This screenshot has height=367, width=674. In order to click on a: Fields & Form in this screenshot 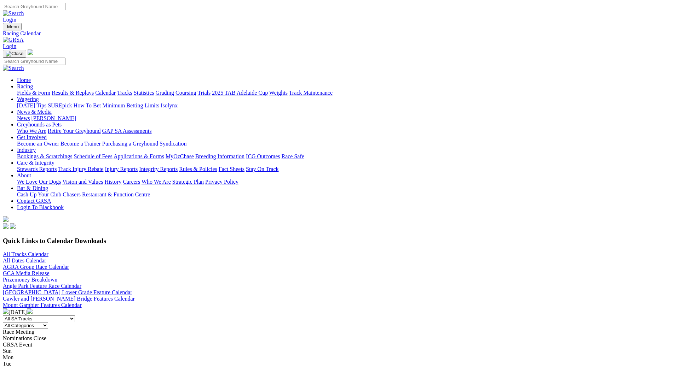, I will do `click(34, 93)`.